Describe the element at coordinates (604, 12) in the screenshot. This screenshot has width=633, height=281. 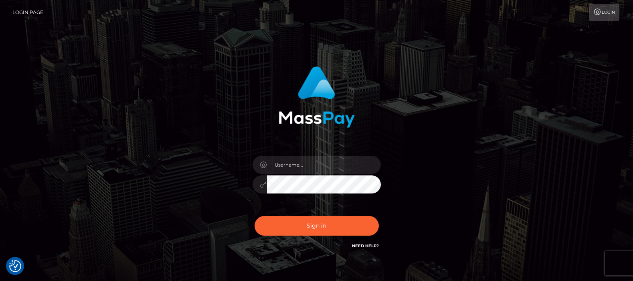
I see `a: Login` at that location.